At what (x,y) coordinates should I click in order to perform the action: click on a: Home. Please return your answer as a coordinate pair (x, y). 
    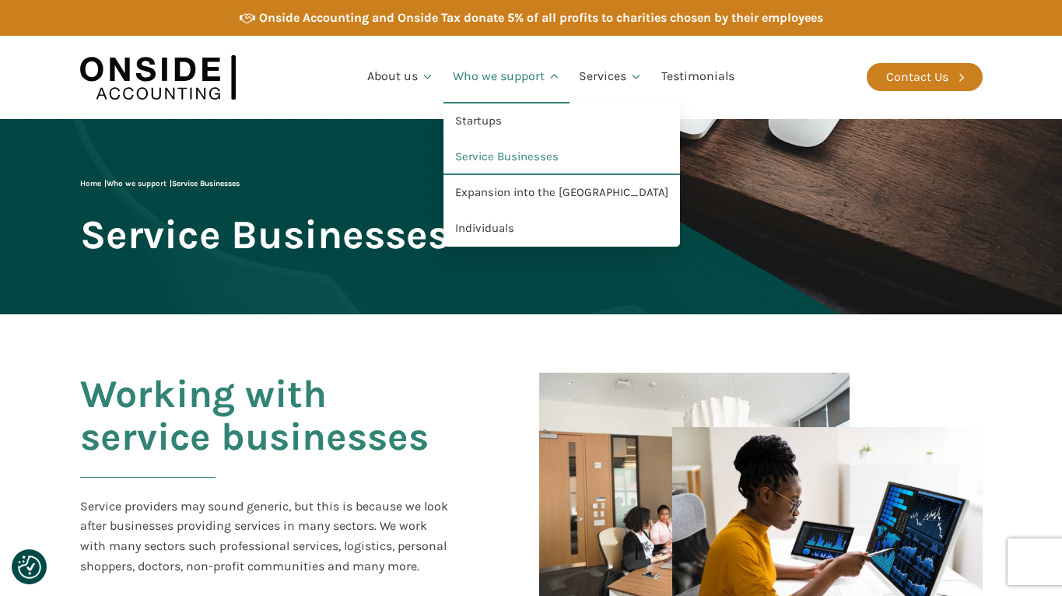
    Looking at the image, I should click on (90, 184).